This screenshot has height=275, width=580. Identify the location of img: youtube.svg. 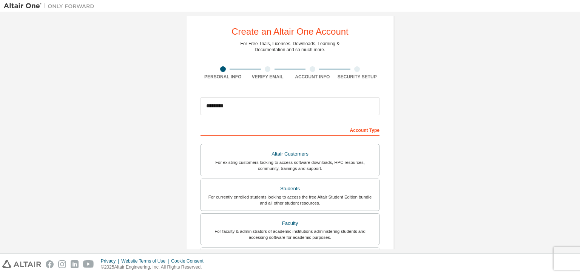
(88, 265).